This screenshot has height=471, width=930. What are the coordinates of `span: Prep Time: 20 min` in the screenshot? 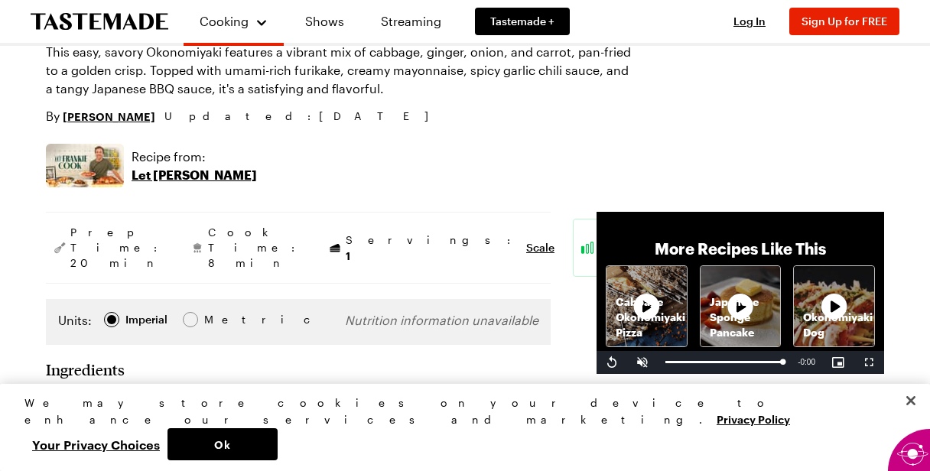 It's located at (118, 248).